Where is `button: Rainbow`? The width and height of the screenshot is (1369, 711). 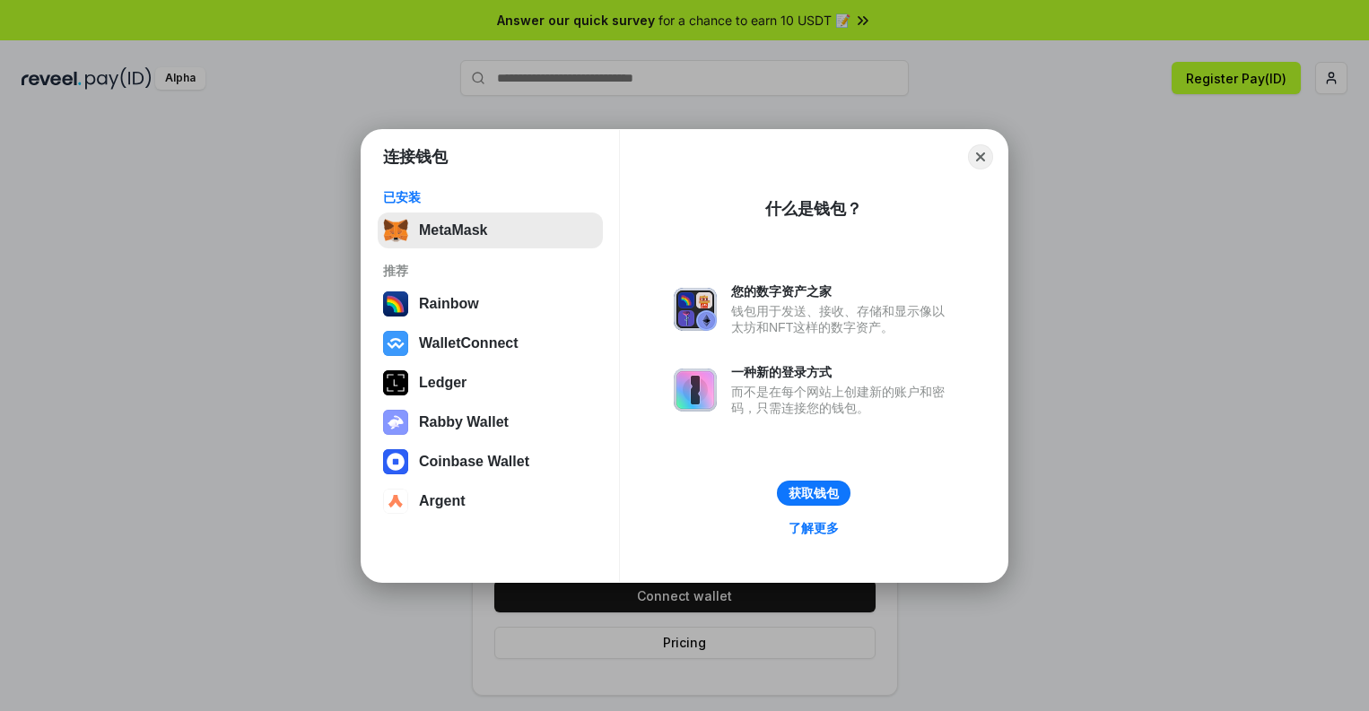 button: Rainbow is located at coordinates (490, 304).